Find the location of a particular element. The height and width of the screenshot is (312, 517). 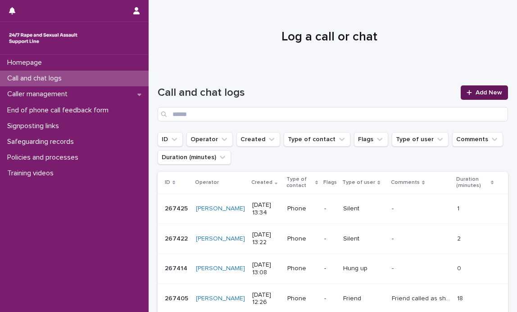

button: Operator is located at coordinates (209, 140).